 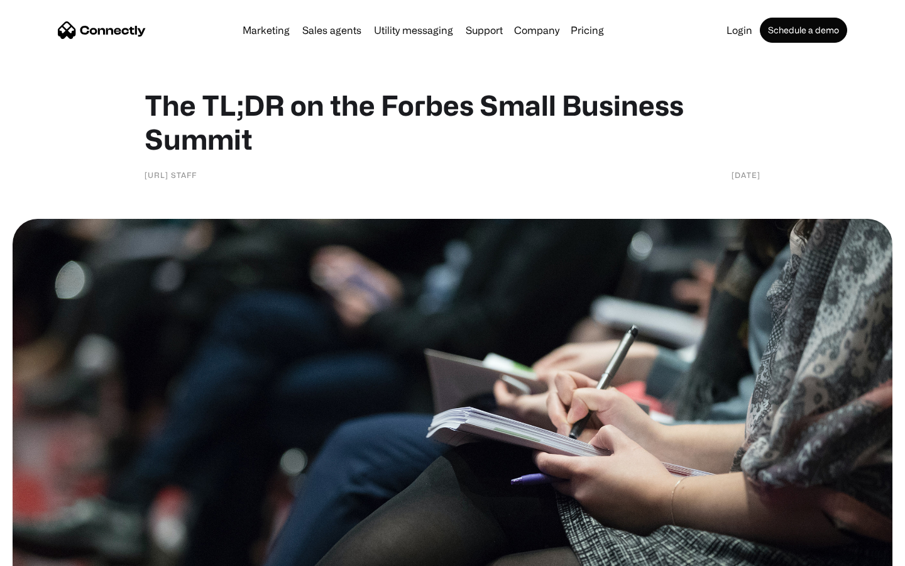 I want to click on aside: Language selected: English, so click(x=44, y=552).